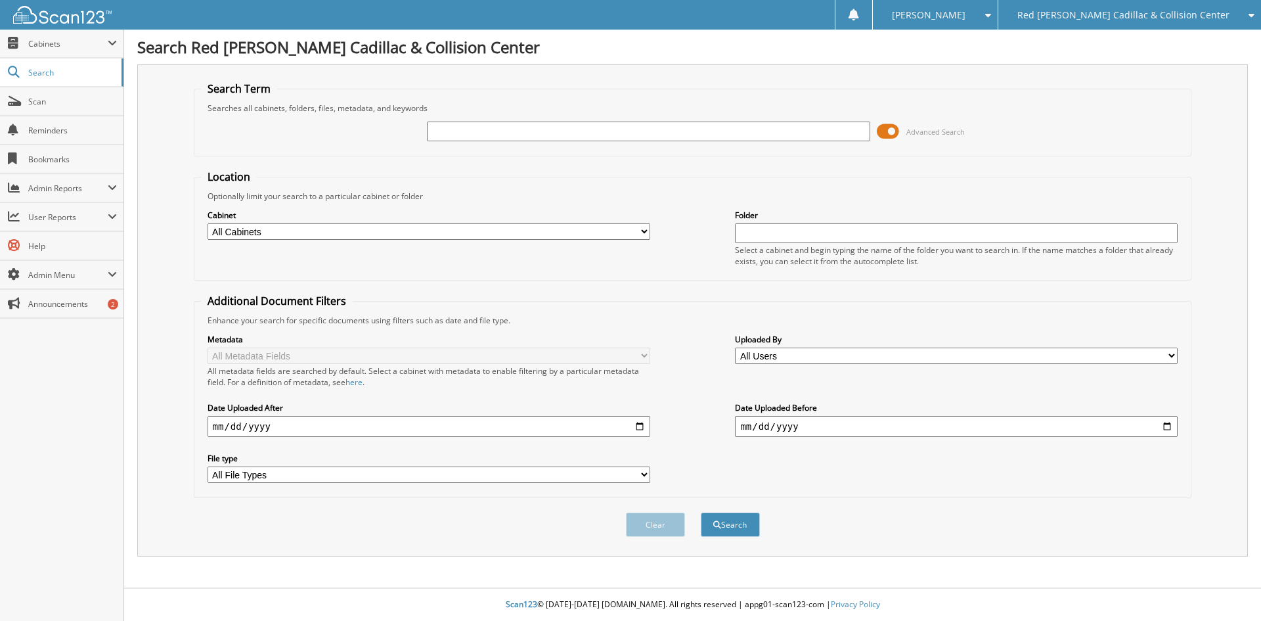 The width and height of the screenshot is (1261, 621). What do you see at coordinates (68, 217) in the screenshot?
I see `span: User Reports` at bounding box center [68, 217].